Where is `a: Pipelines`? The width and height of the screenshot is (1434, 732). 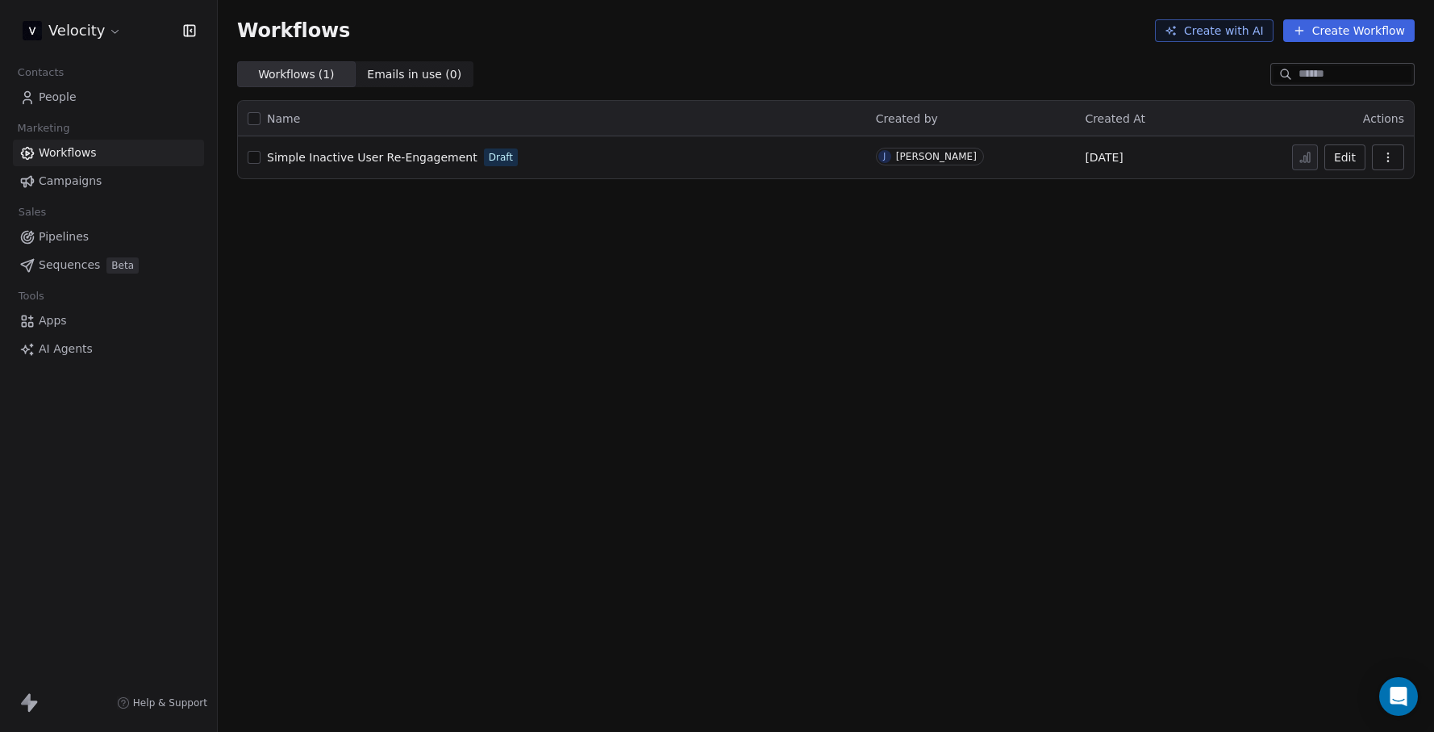
a: Pipelines is located at coordinates (108, 236).